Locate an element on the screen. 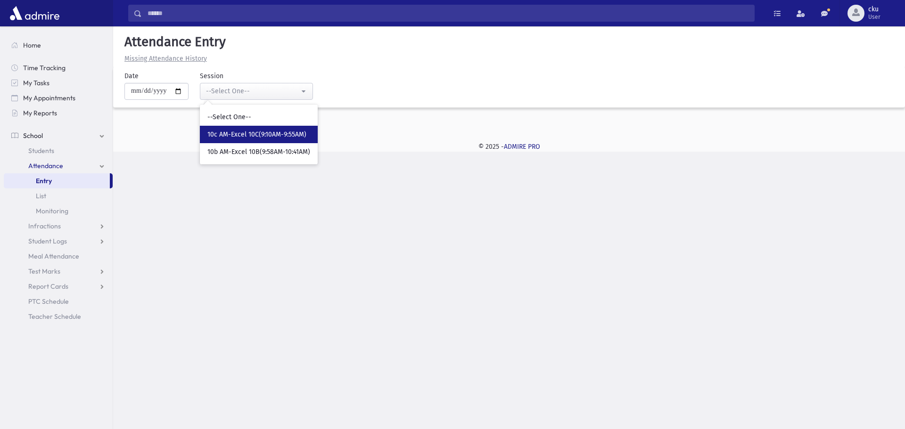 This screenshot has height=429, width=905. a: My Tasks is located at coordinates (58, 83).